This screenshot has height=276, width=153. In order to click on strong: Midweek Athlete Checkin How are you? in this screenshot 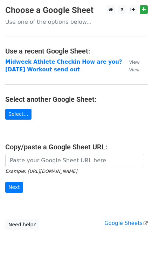, I will do `click(64, 62)`.